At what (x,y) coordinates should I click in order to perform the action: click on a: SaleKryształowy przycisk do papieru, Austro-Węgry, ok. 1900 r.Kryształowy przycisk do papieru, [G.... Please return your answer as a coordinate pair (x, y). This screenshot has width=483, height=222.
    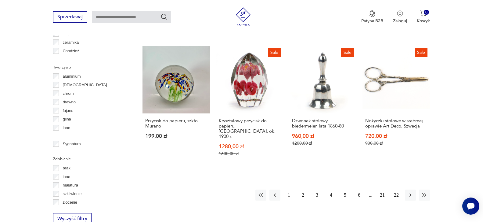
    Looking at the image, I should click on (250, 106).